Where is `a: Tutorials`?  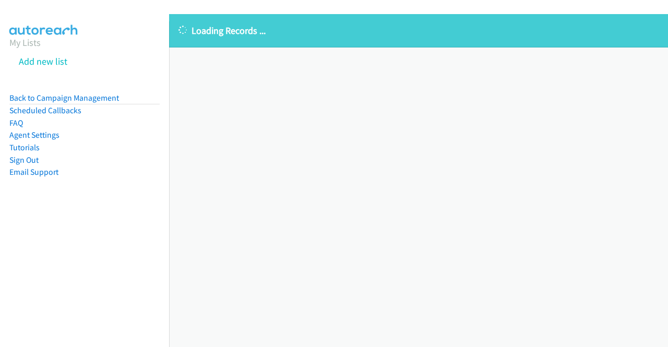 a: Tutorials is located at coordinates (25, 147).